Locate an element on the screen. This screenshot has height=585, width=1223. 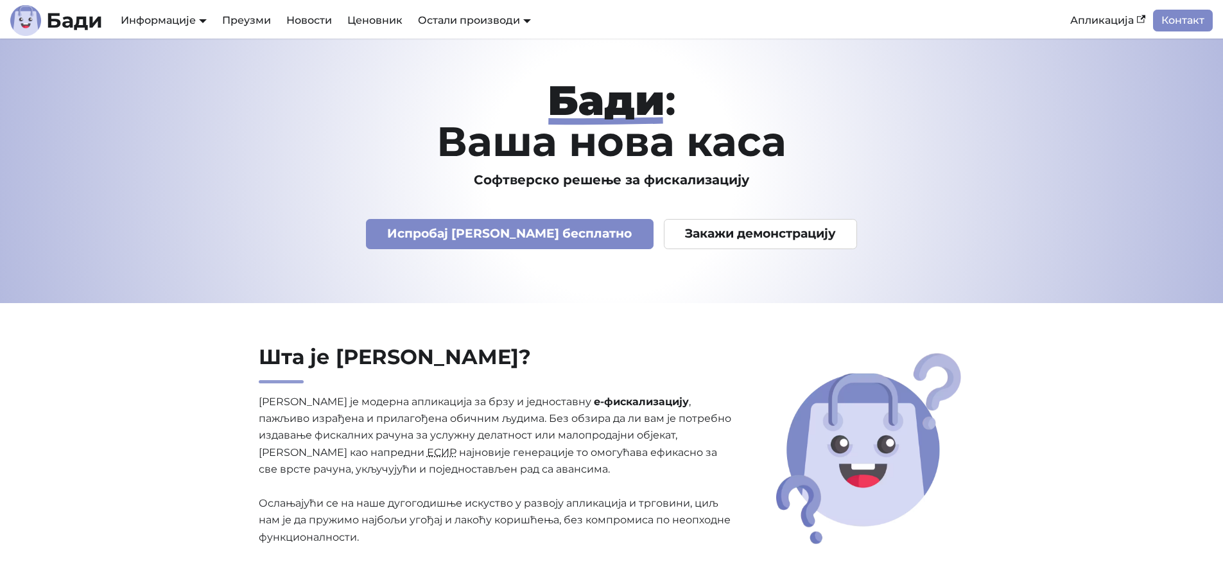
abbr: Електронски систем за издавање рачуна is located at coordinates (442, 452).